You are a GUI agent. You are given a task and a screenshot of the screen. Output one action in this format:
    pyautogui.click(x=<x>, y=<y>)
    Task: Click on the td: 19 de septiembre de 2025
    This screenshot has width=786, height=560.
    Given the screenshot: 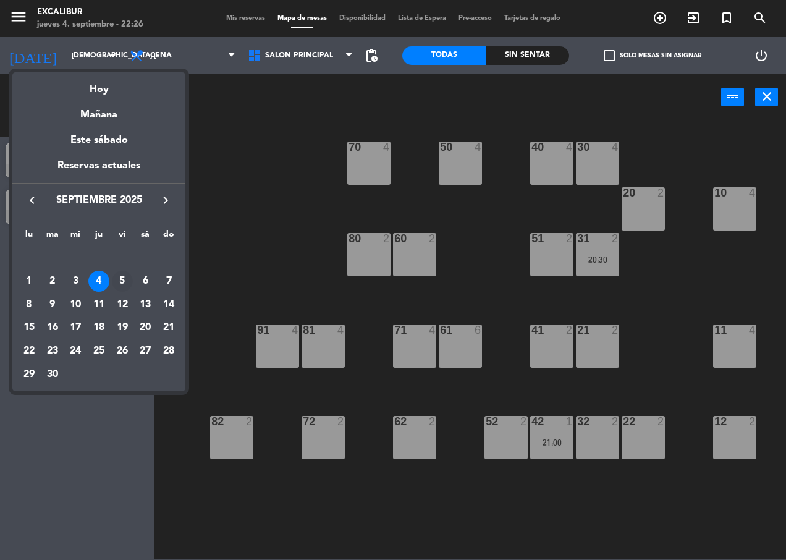 What is the action you would take?
    pyautogui.click(x=122, y=327)
    